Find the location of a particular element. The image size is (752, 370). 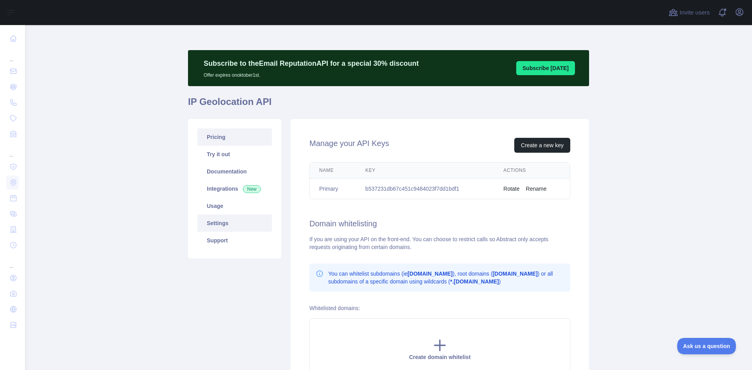

p: You can whitelist subdomains (ie ), root domains ( ) or all subdomains of a specific domain using... is located at coordinates (446, 278).